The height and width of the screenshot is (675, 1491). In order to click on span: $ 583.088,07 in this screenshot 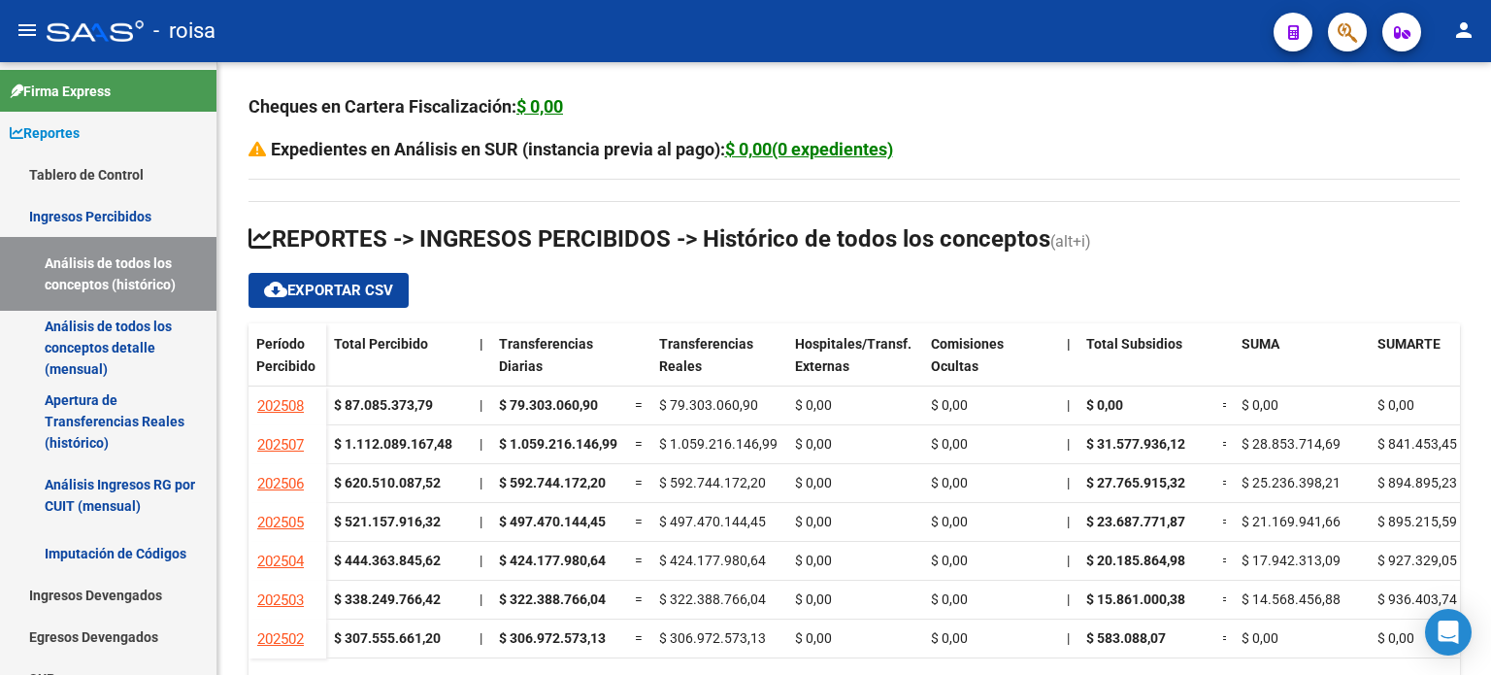, I will do `click(1126, 638)`.